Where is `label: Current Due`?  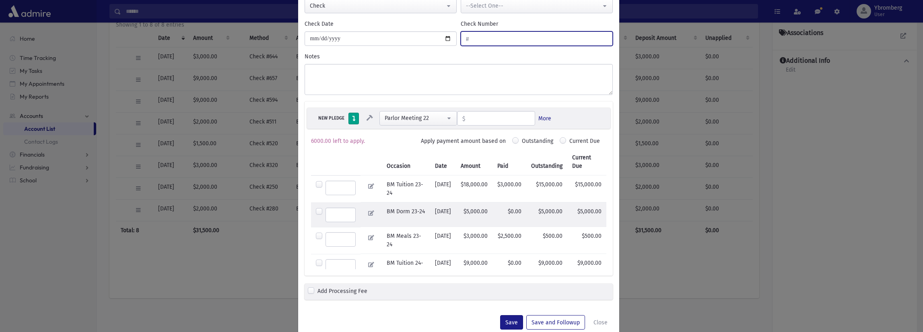
label: Current Due is located at coordinates (585, 143).